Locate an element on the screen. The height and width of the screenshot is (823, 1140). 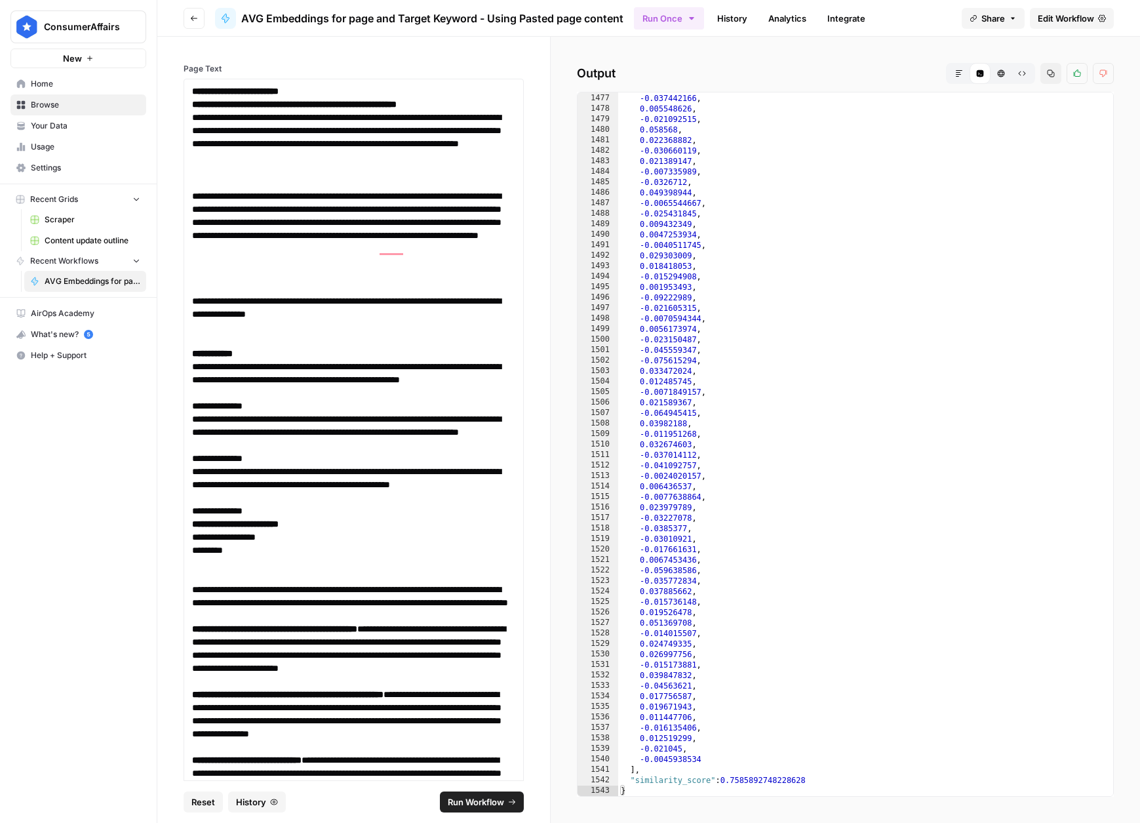
div: 1477 is located at coordinates (598, 98).